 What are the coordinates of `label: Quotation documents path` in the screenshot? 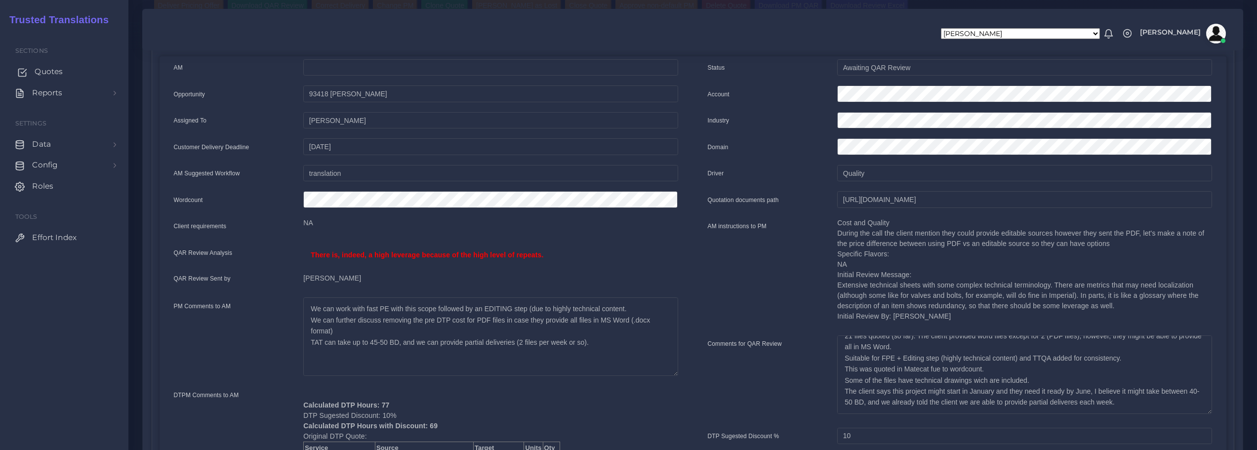 It's located at (743, 200).